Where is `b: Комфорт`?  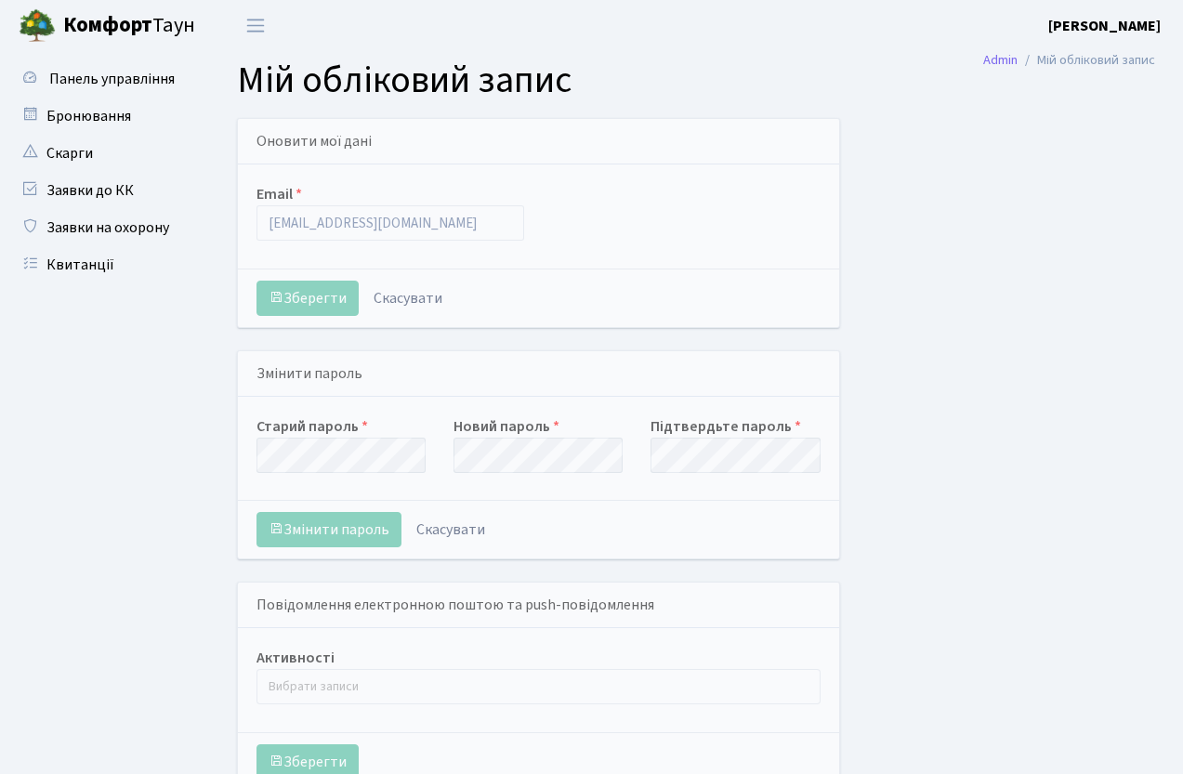
b: Комфорт is located at coordinates (108, 25).